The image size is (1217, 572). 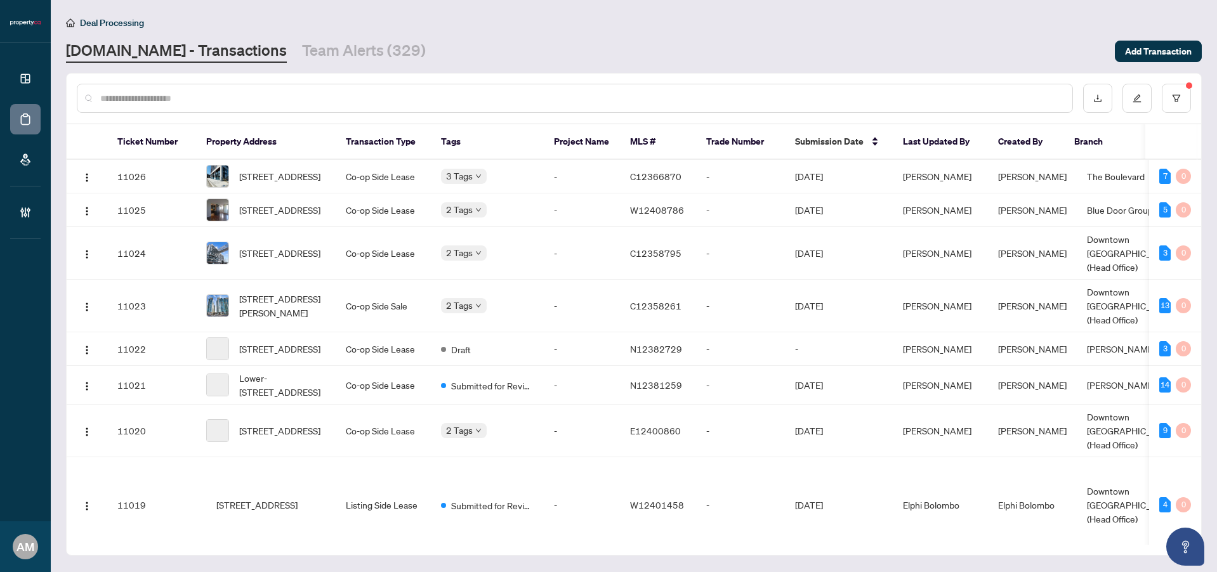 I want to click on span: Submitted for Review, so click(x=492, y=386).